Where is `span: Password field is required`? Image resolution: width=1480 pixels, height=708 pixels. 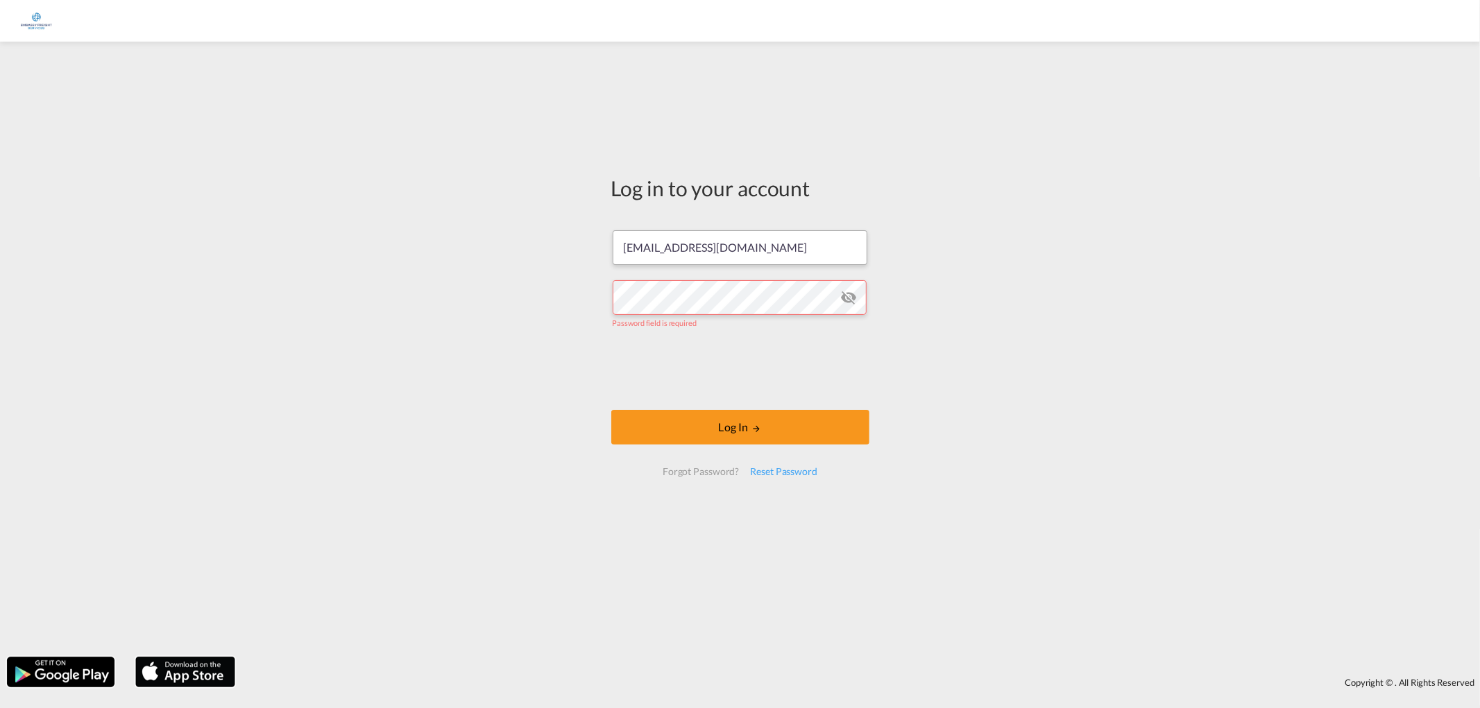 span: Password field is required is located at coordinates (654, 323).